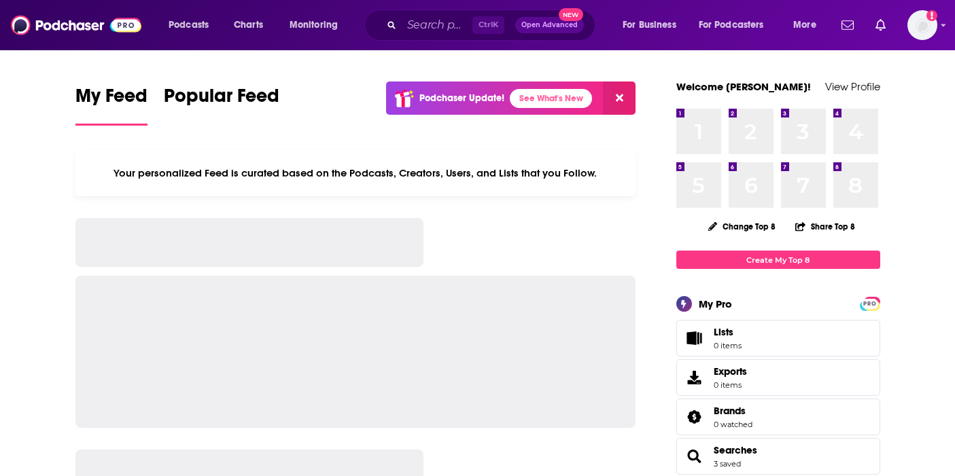  What do you see at coordinates (870, 304) in the screenshot?
I see `span: PRO` at bounding box center [870, 304].